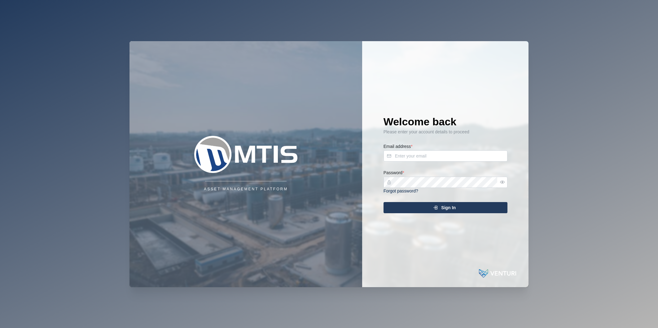 The image size is (658, 328). Describe the element at coordinates (445, 122) in the screenshot. I see `h1: Welcome back` at that location.